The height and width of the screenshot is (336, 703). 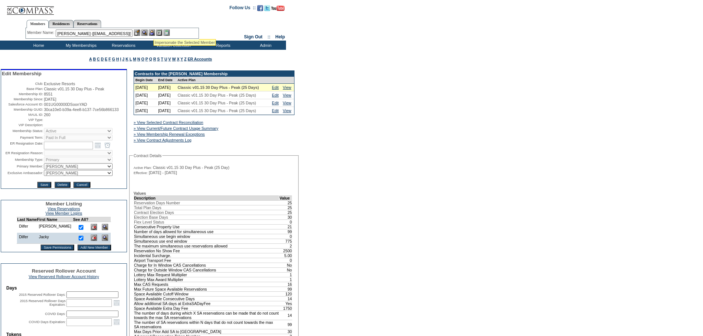 I want to click on td: 1, so click(x=286, y=275).